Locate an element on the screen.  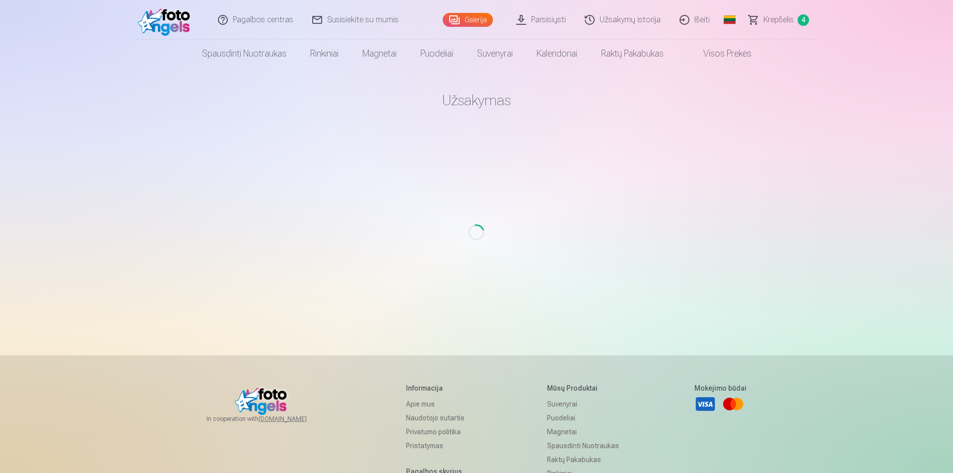
h5: Mokėjimo būdai is located at coordinates (720, 388).